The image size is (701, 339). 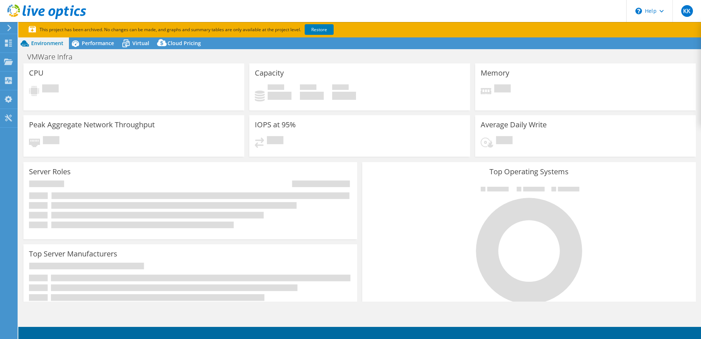 I want to click on svg: \n, so click(x=639, y=11).